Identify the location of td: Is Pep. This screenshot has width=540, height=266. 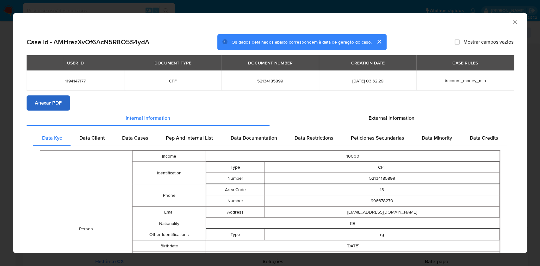
(169, 257).